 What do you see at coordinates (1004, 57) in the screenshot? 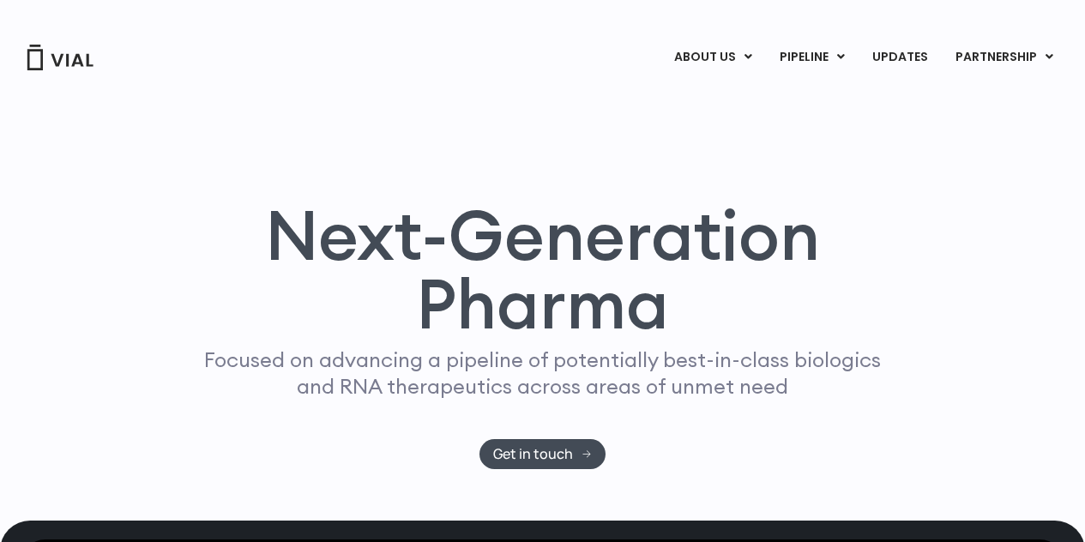
I see `a: PARTNERSHIPMenu Toggle` at bounding box center [1004, 57].